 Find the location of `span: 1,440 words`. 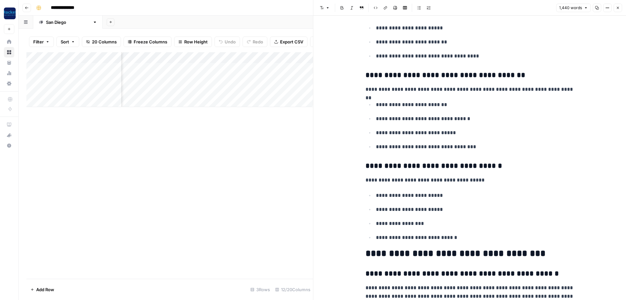

span: 1,440 words is located at coordinates (571, 8).